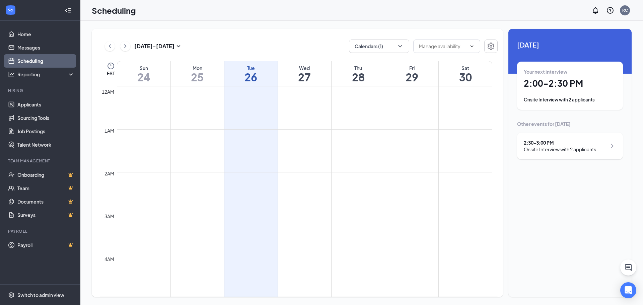 The width and height of the screenshot is (643, 305). What do you see at coordinates (108, 92) in the screenshot?
I see `div: 12am` at bounding box center [108, 92].